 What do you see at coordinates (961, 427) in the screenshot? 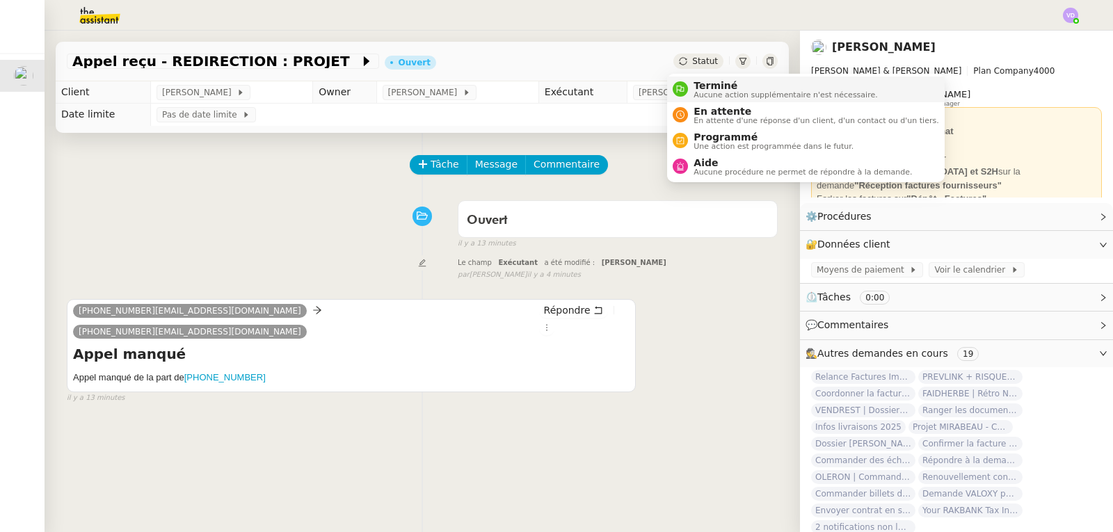
I see `span: Projet MIRABEAU - Commandes` at bounding box center [961, 427].